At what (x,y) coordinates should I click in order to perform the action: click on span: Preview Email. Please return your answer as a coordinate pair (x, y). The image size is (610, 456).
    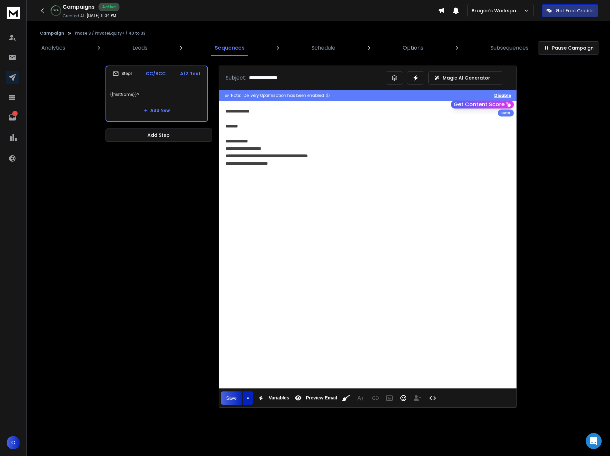
    Looking at the image, I should click on (322, 398).